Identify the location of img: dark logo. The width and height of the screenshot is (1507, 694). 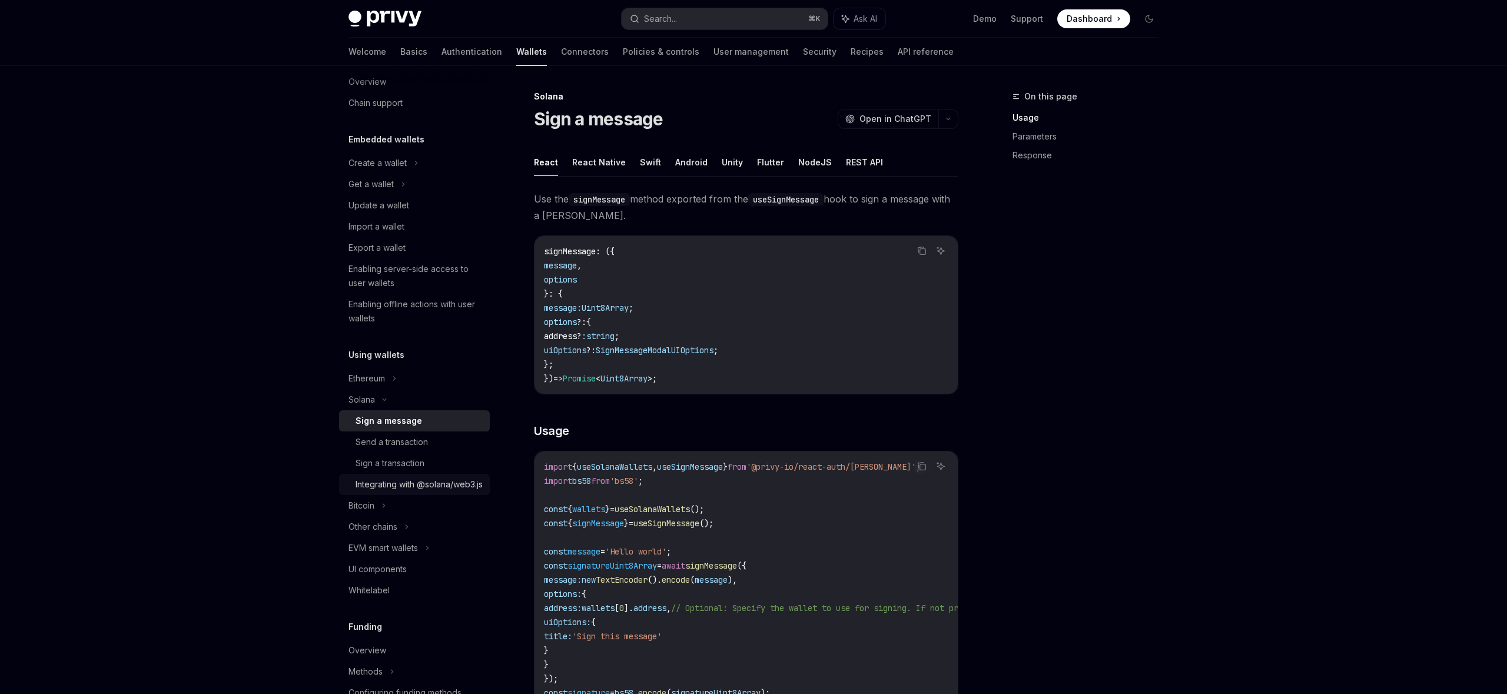
(385, 19).